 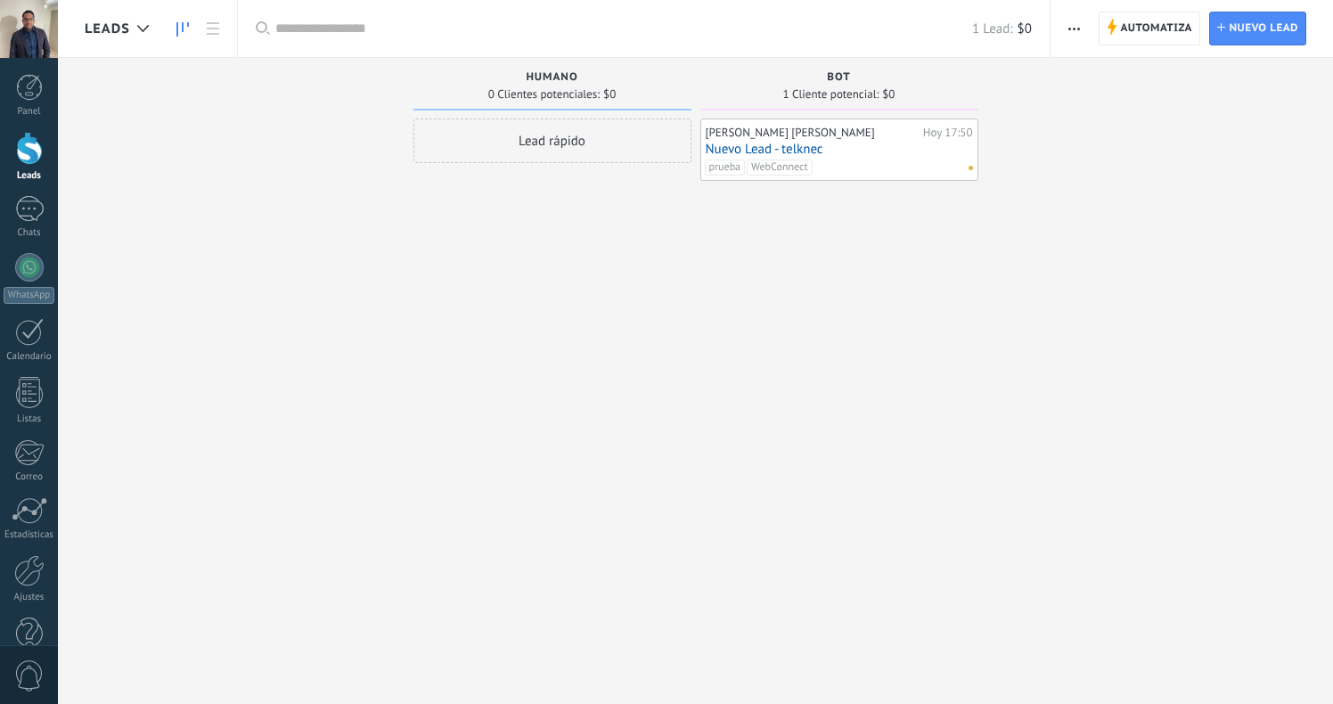 What do you see at coordinates (779, 167) in the screenshot?
I see `span: WebConnect` at bounding box center [779, 167].